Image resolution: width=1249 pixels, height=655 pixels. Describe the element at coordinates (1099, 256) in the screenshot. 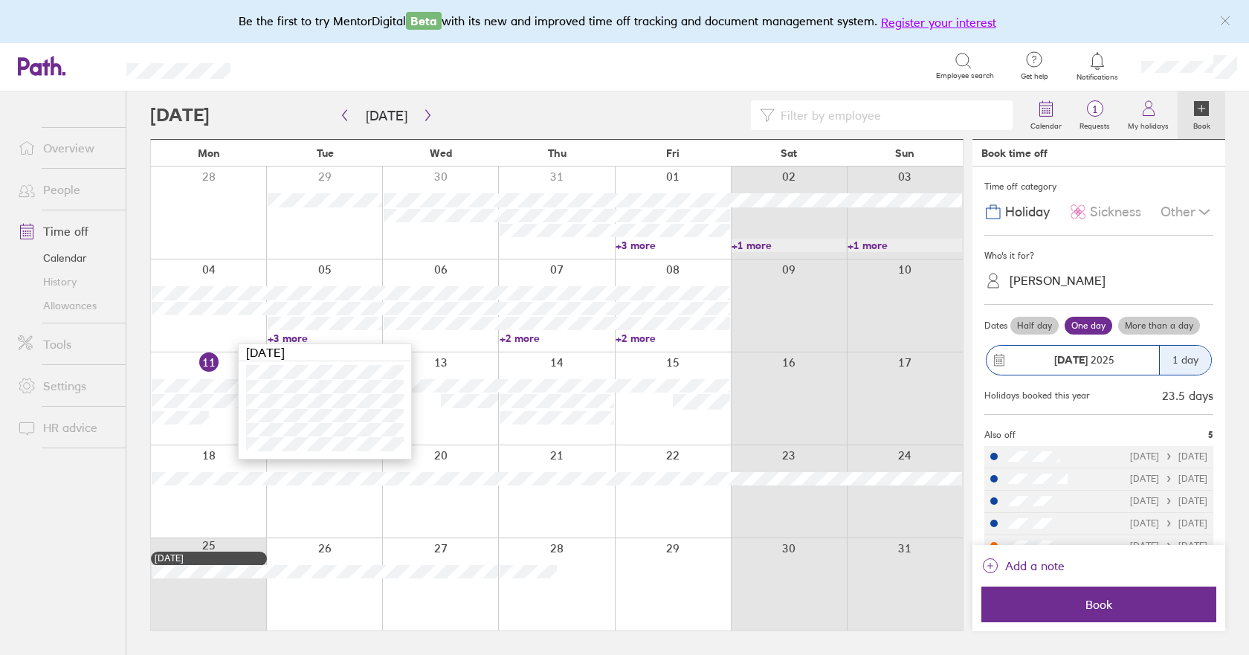

I see `div: Who's it for?` at that location.